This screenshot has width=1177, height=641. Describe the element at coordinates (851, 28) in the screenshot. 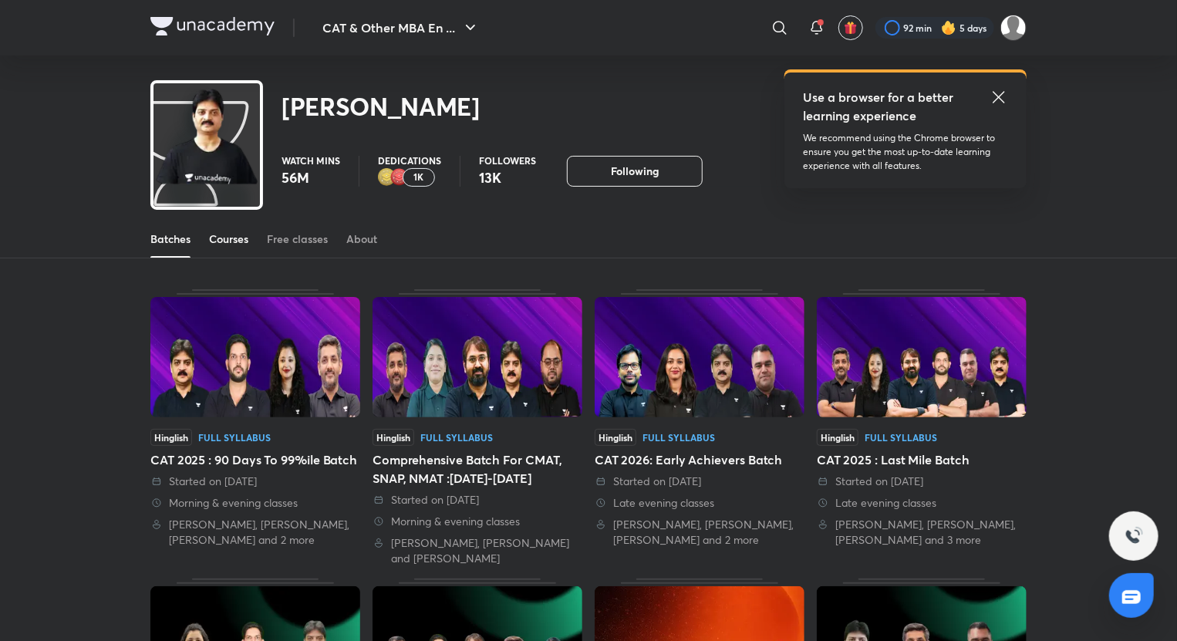

I see `button: avatar` at that location.